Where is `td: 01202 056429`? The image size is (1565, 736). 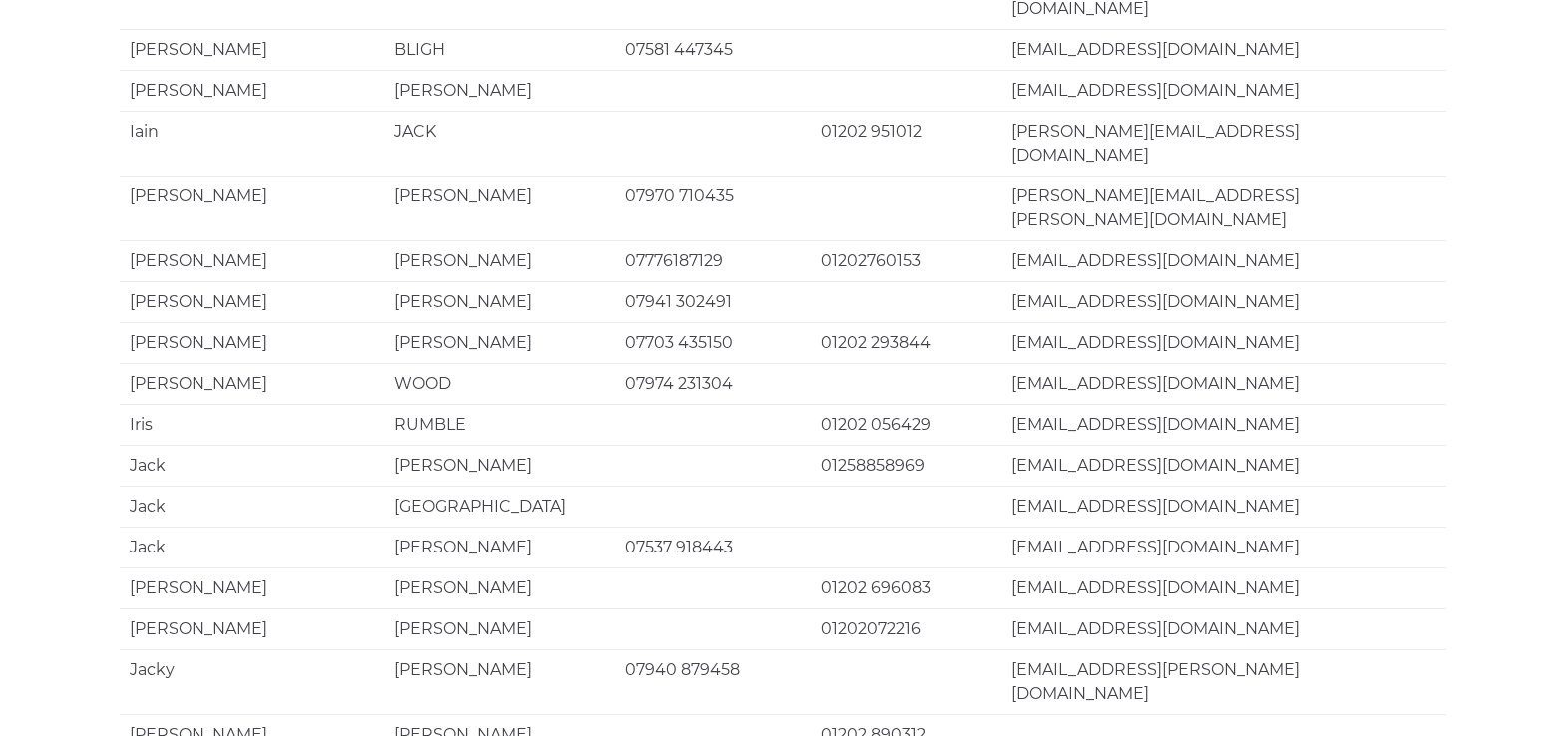 td: 01202 056429 is located at coordinates (906, 424).